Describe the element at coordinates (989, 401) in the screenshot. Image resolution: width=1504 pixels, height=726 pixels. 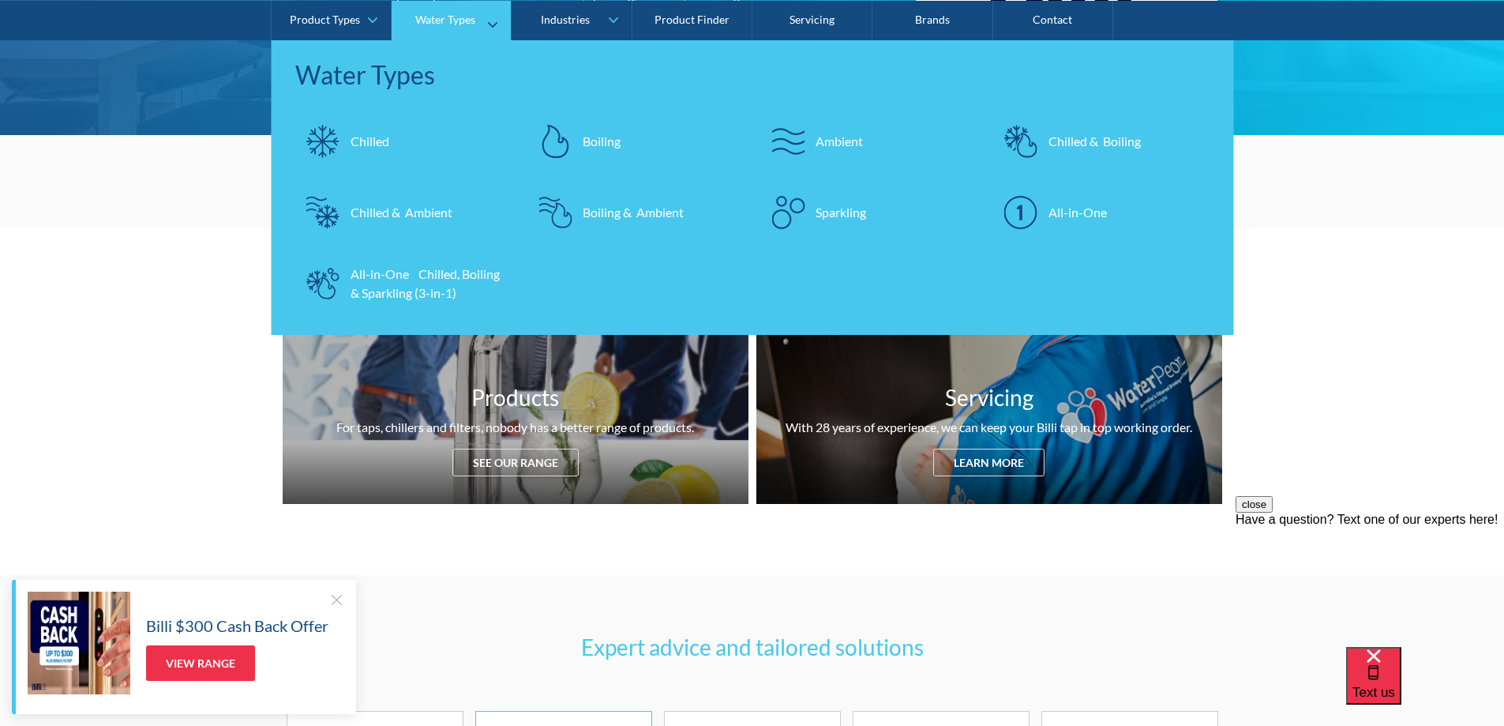
I see `a: ServicingWith 28 years of experience, we can keep your Billi tap in top working order.Learn more` at that location.